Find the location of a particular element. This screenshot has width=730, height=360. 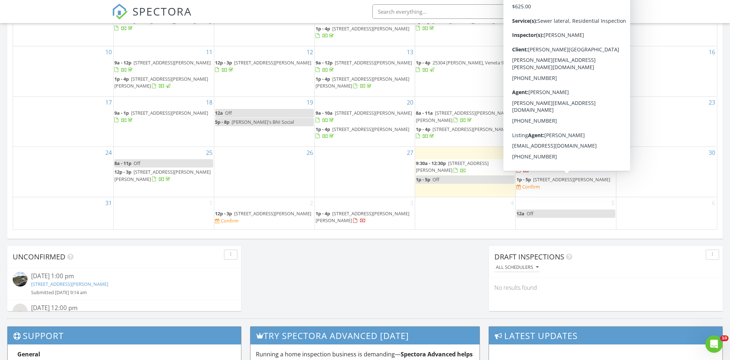

td: Go to September 5, 2025 is located at coordinates (566, 213).